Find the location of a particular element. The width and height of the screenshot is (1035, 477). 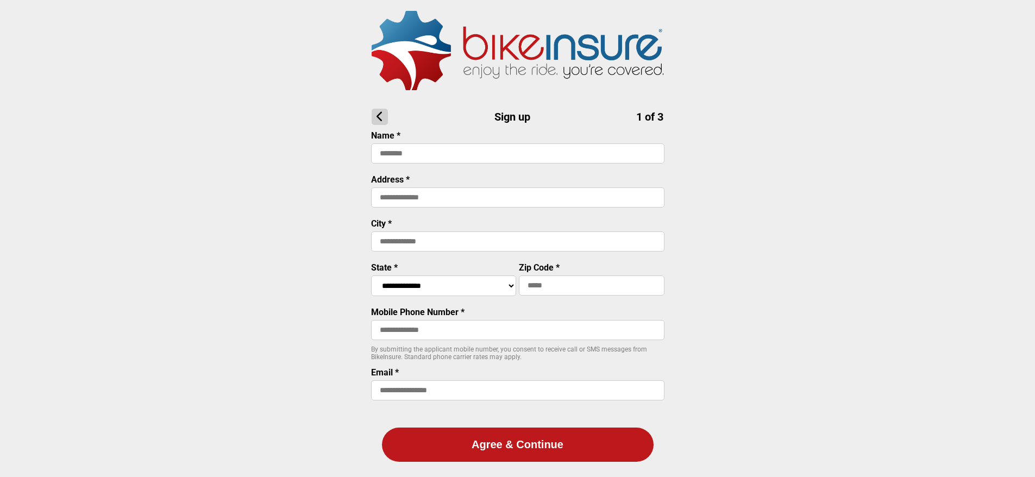

label: Zip Code * is located at coordinates (539, 267).